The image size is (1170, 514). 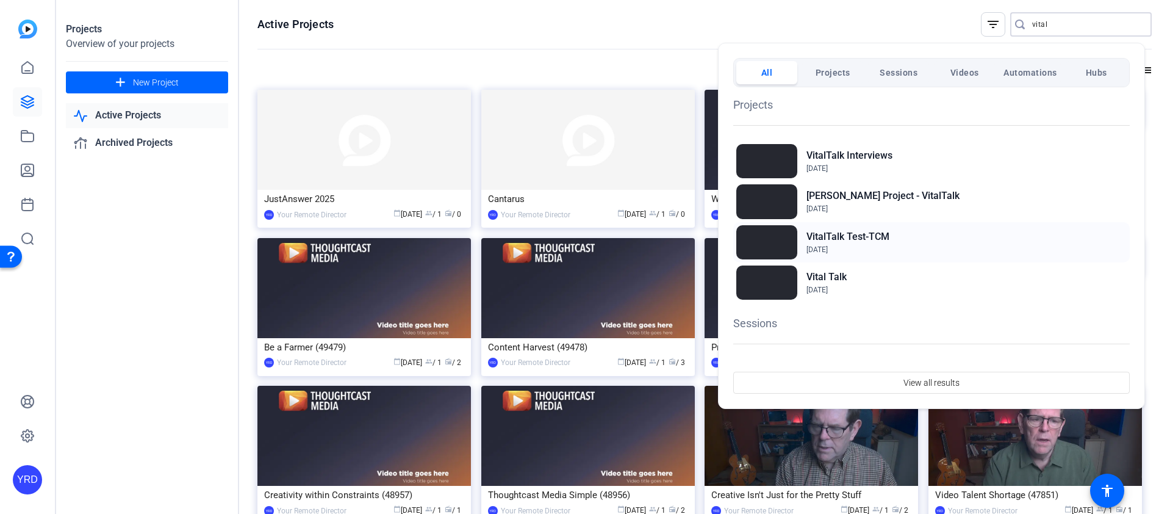 I want to click on p: No sessions found, so click(x=932, y=367).